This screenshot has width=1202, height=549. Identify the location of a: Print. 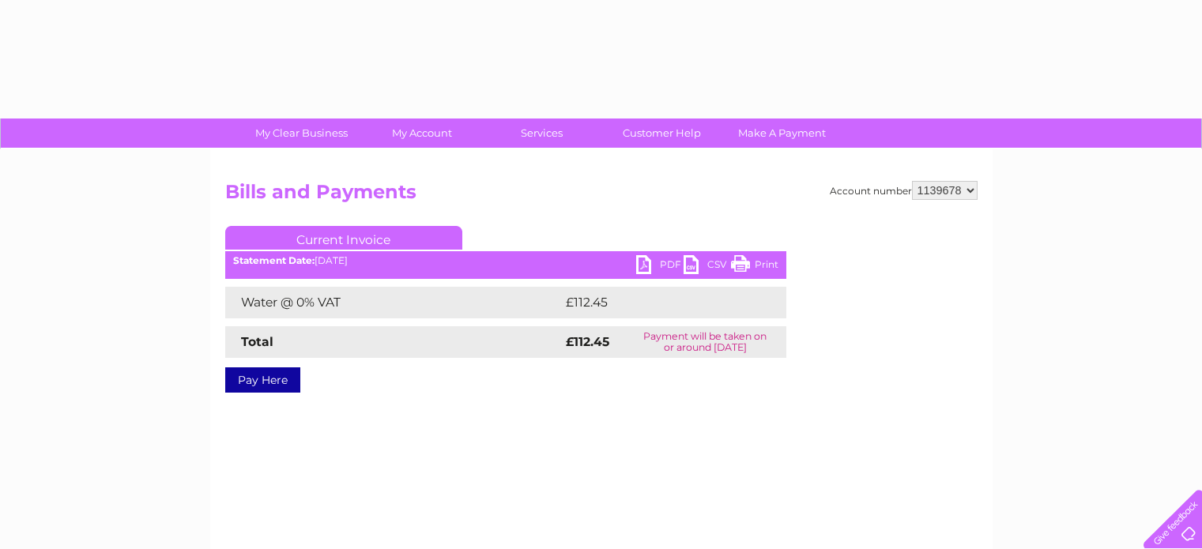
(755, 266).